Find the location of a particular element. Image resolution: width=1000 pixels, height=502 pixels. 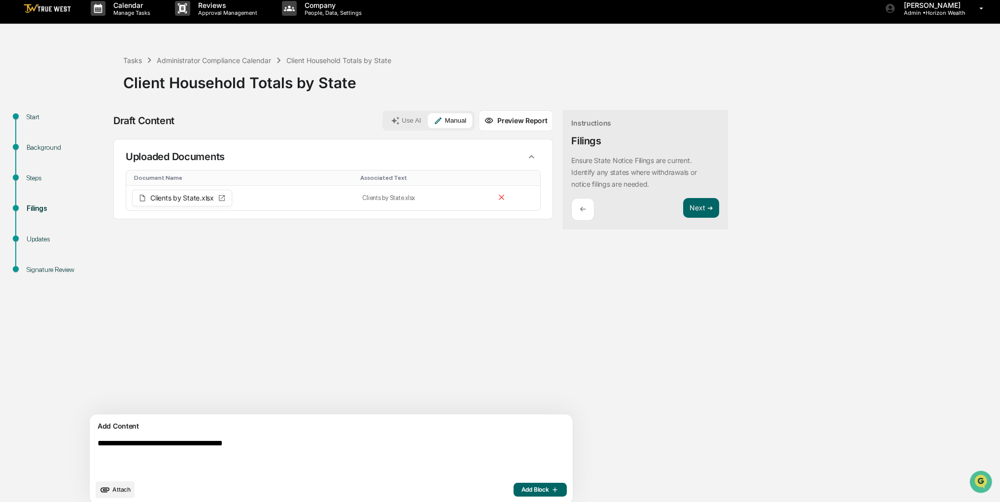

img: 8933085812038_c878075ebb4cc5468115_72.jpg is located at coordinates (30, 84).